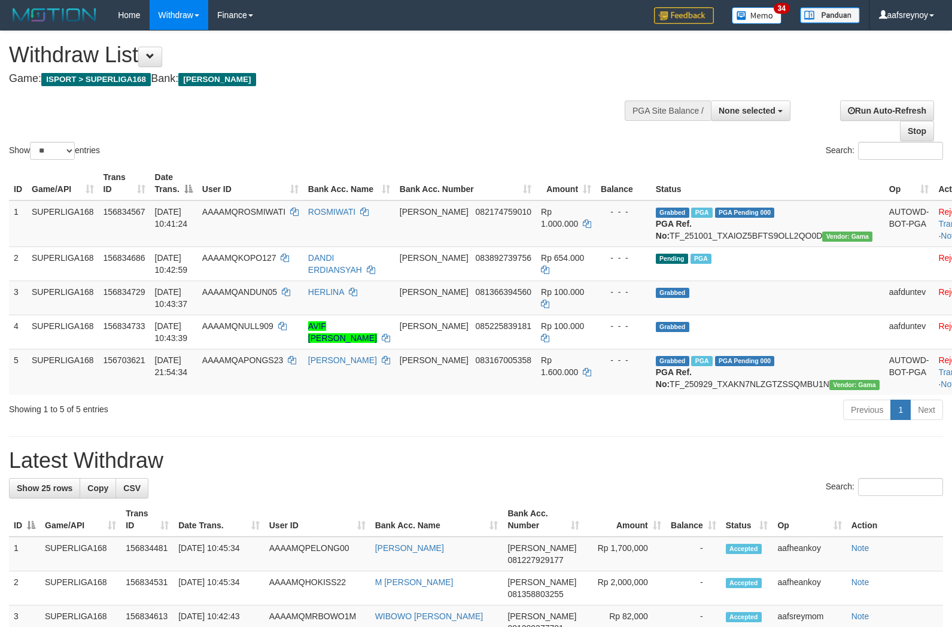 The image size is (952, 627). I want to click on a: Run Auto-Refresh, so click(887, 111).